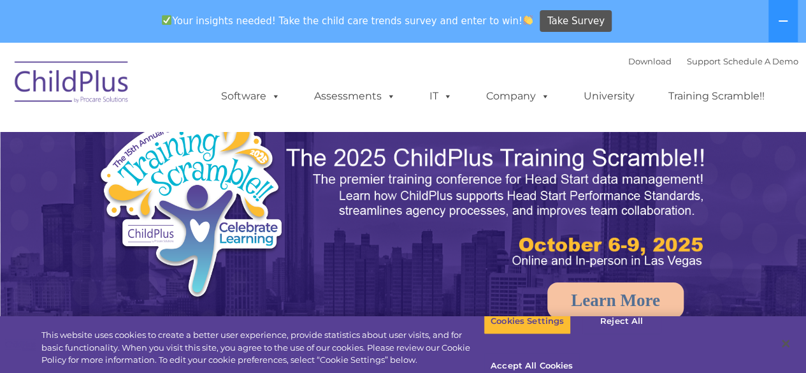 The image size is (806, 373). Describe the element at coordinates (204, 141) in the screenshot. I see `span: Phone number` at that location.